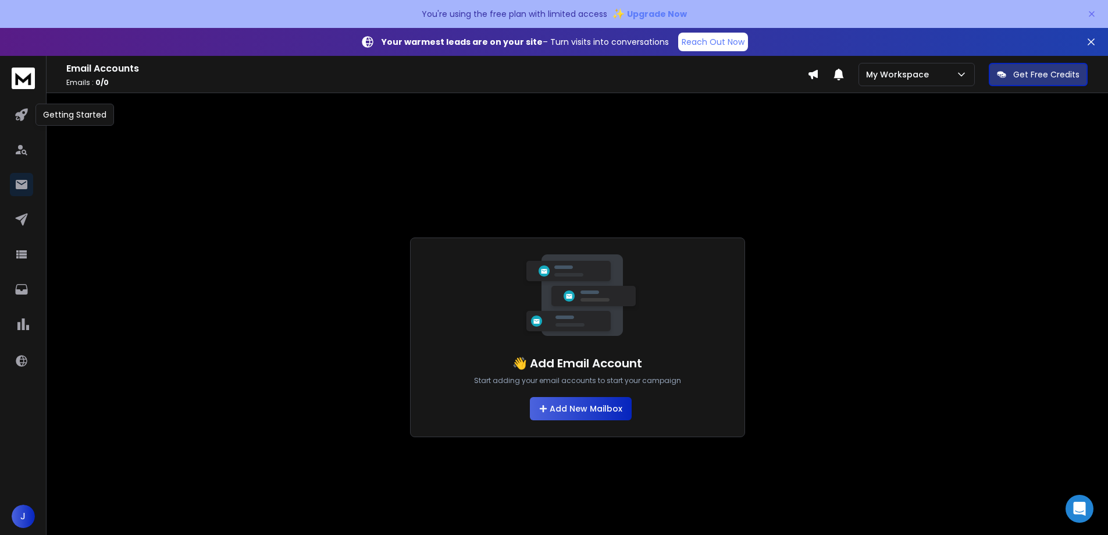 The height and width of the screenshot is (535, 1108). What do you see at coordinates (1038, 74) in the screenshot?
I see `button: Get Free Credits` at bounding box center [1038, 74].